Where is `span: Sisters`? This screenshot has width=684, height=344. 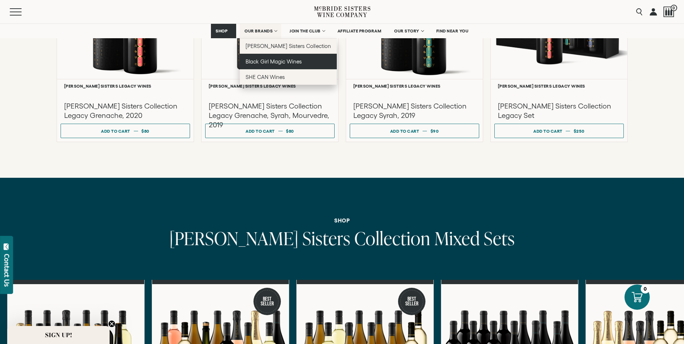
span: Sisters is located at coordinates (326, 238).